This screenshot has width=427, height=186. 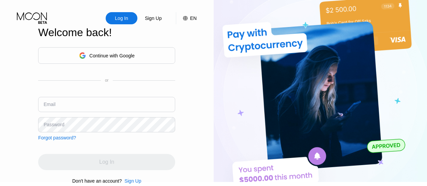 What do you see at coordinates (54, 125) in the screenshot?
I see `div: Password` at bounding box center [54, 125].